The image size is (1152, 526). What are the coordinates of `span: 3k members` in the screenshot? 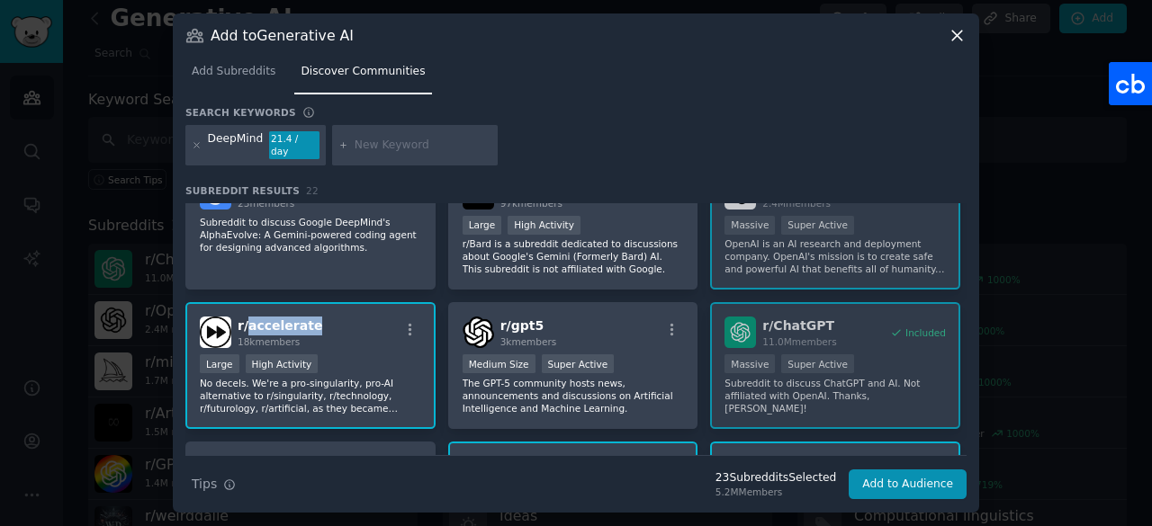 It's located at (528, 342).